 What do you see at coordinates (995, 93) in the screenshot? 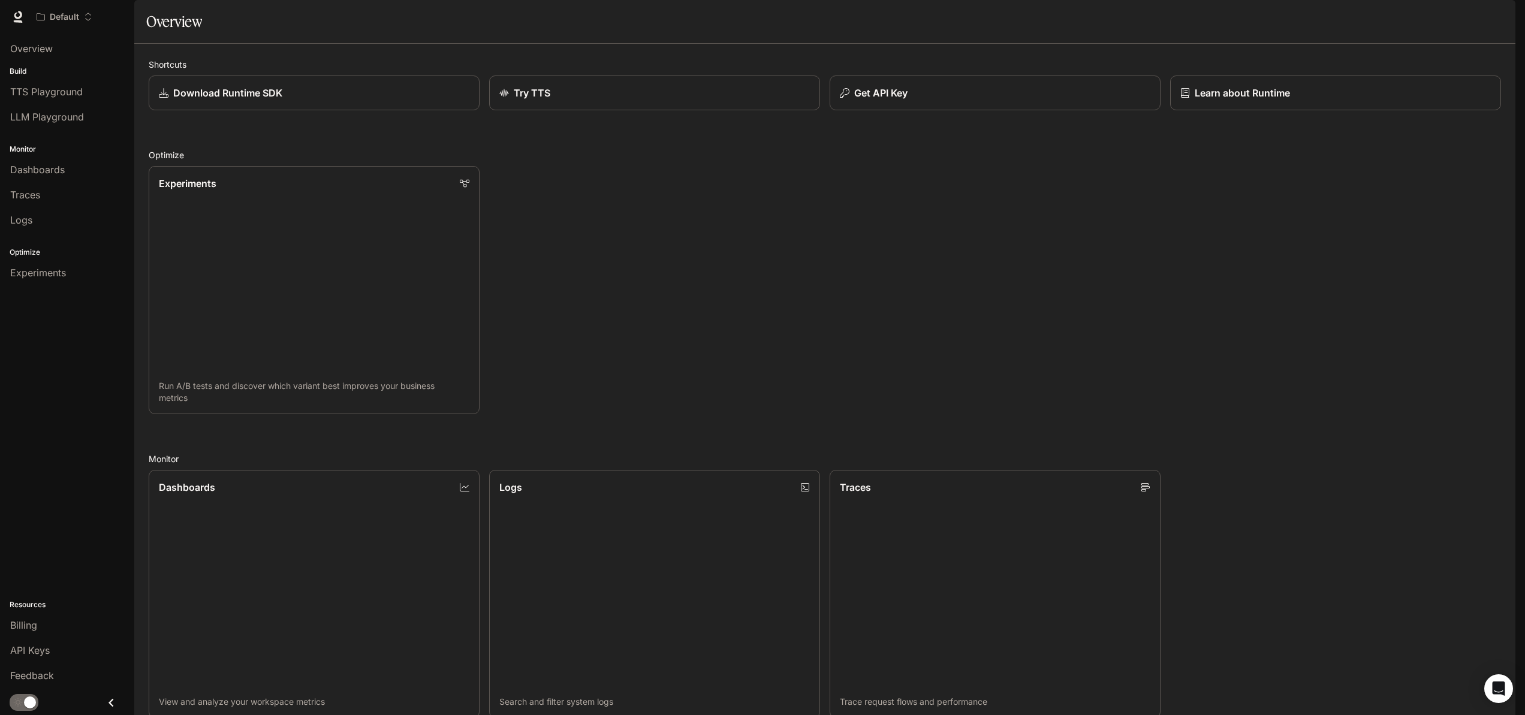
I see `button: Get API Key` at bounding box center [995, 93].